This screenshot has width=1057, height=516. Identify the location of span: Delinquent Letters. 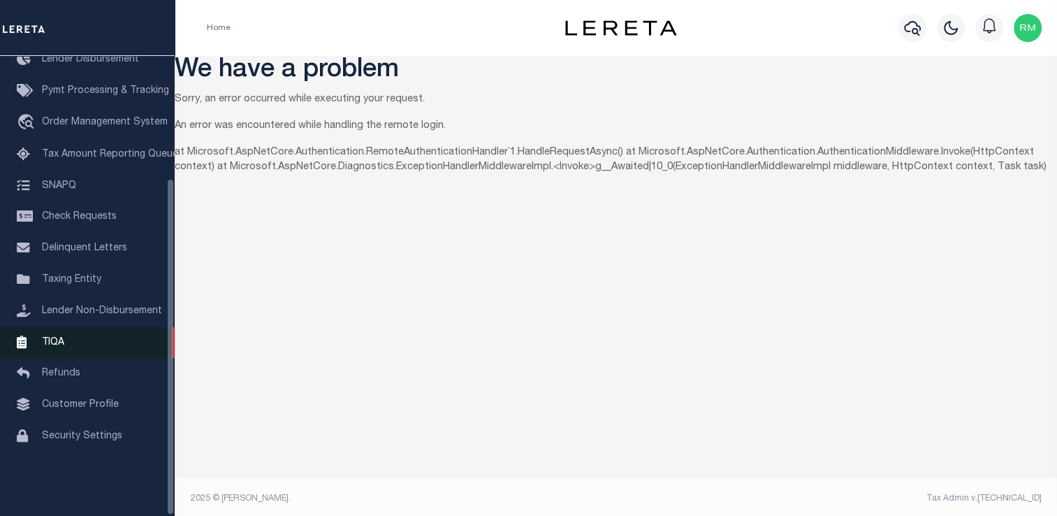
(85, 248).